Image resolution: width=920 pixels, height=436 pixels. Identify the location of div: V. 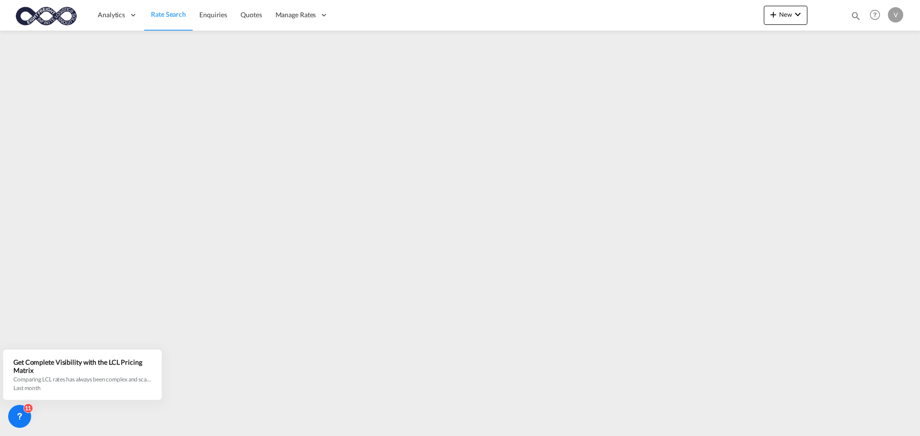
(895, 15).